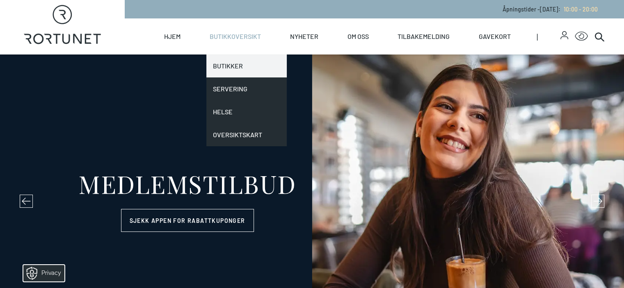 The image size is (624, 288). What do you see at coordinates (247, 89) in the screenshot?
I see `a: Servering` at bounding box center [247, 89].